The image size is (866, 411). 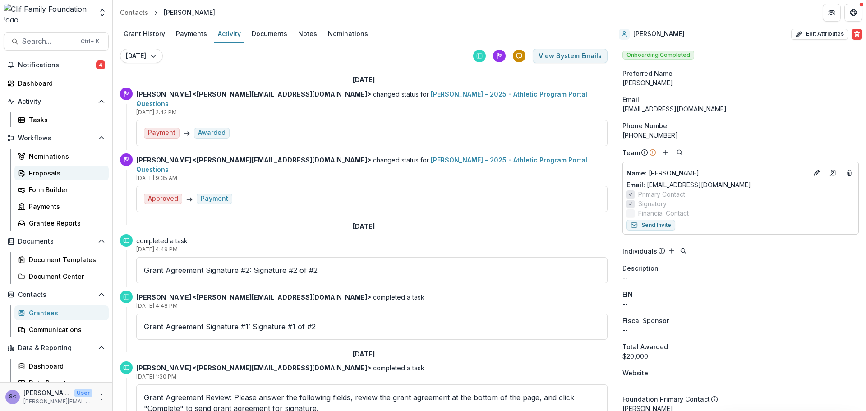 What do you see at coordinates (57, 65) in the screenshot?
I see `span: Notifications` at bounding box center [57, 65].